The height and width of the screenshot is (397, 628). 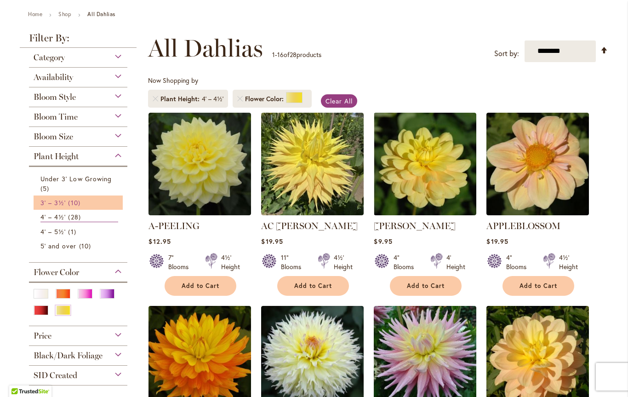 I want to click on div: 4' – 4½', so click(x=212, y=99).